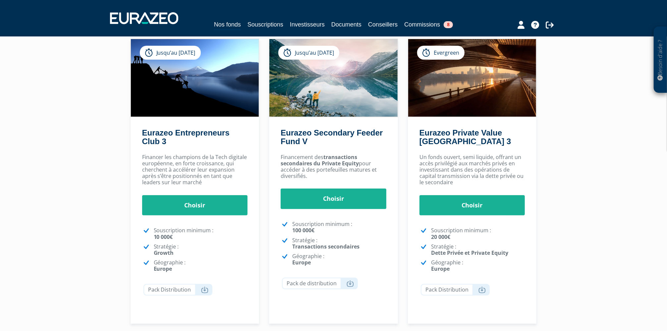 The image size is (667, 331). What do you see at coordinates (332, 137) in the screenshot?
I see `a: Eurazeo Secondary Feeder Fund V` at bounding box center [332, 137].